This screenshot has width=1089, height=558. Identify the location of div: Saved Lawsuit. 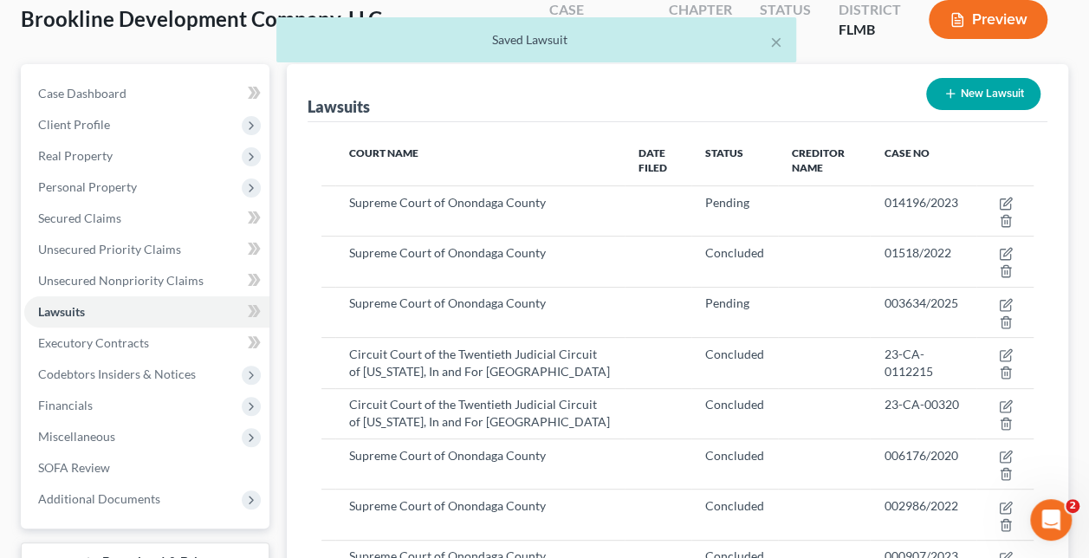
(536, 40).